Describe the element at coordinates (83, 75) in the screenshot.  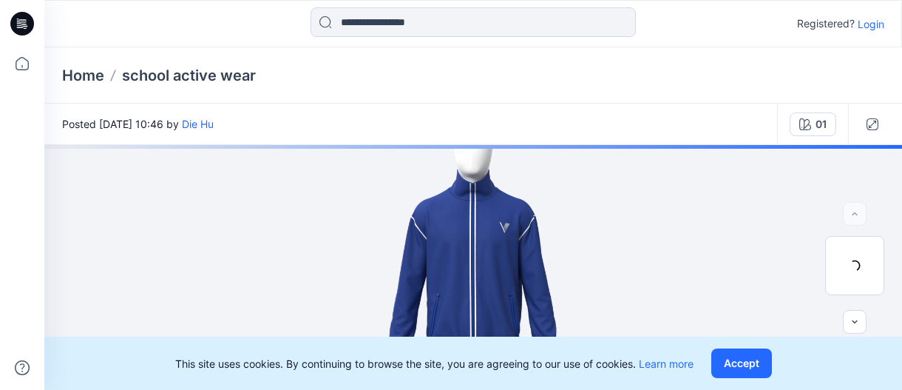
I see `p: Home` at that location.